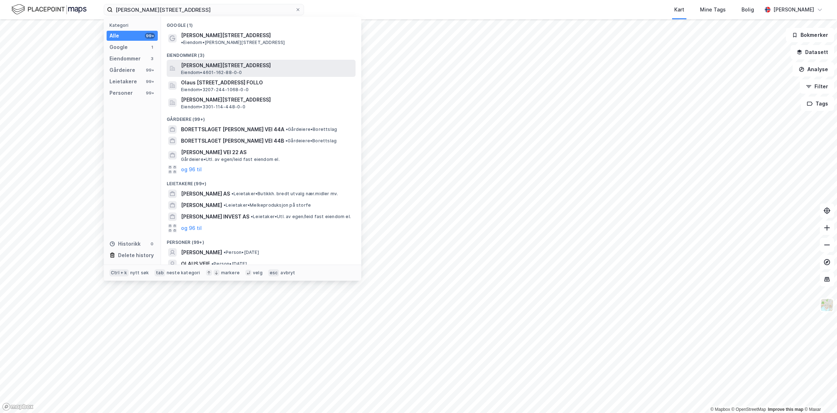  I want to click on div: 3, so click(152, 59).